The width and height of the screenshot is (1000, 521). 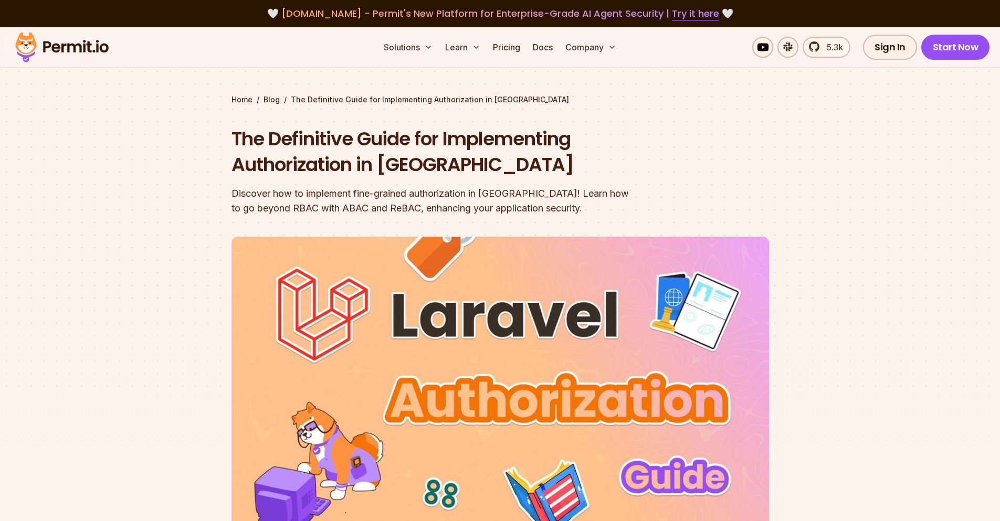 What do you see at coordinates (889, 47) in the screenshot?
I see `a: Sign In` at bounding box center [889, 47].